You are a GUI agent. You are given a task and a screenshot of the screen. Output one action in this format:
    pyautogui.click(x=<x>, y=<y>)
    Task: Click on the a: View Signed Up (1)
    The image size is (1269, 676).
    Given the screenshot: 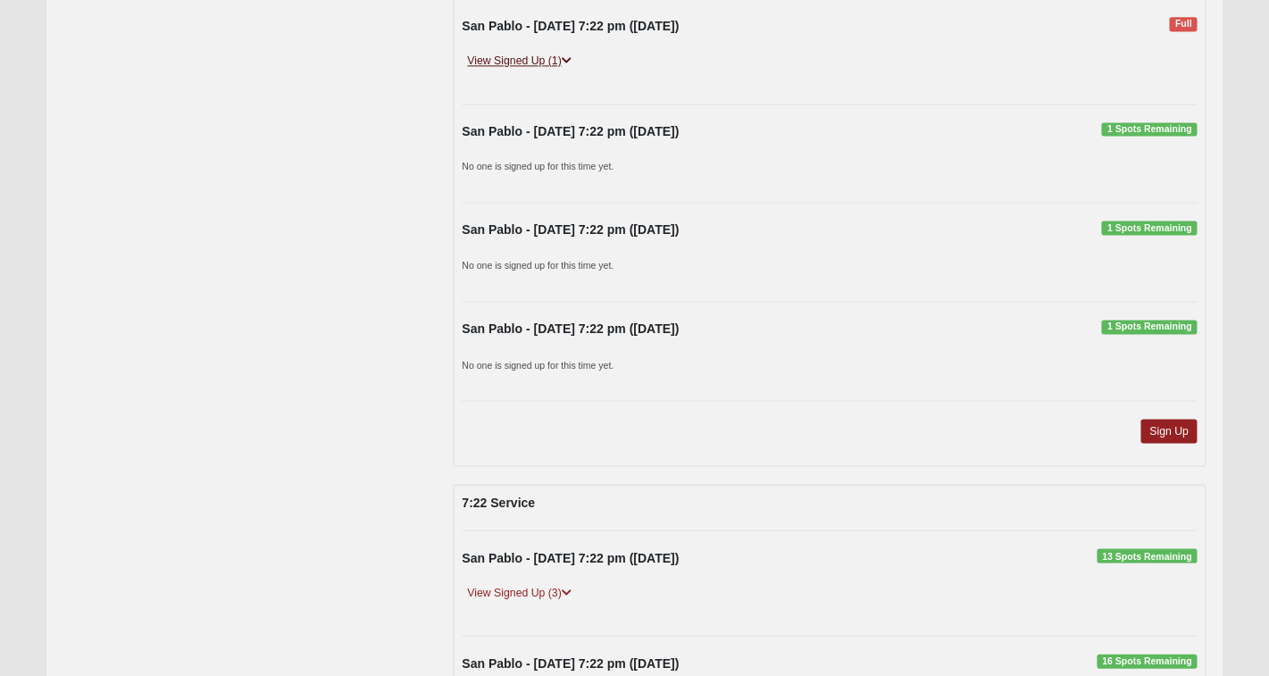 What is the action you would take?
    pyautogui.click(x=519, y=61)
    